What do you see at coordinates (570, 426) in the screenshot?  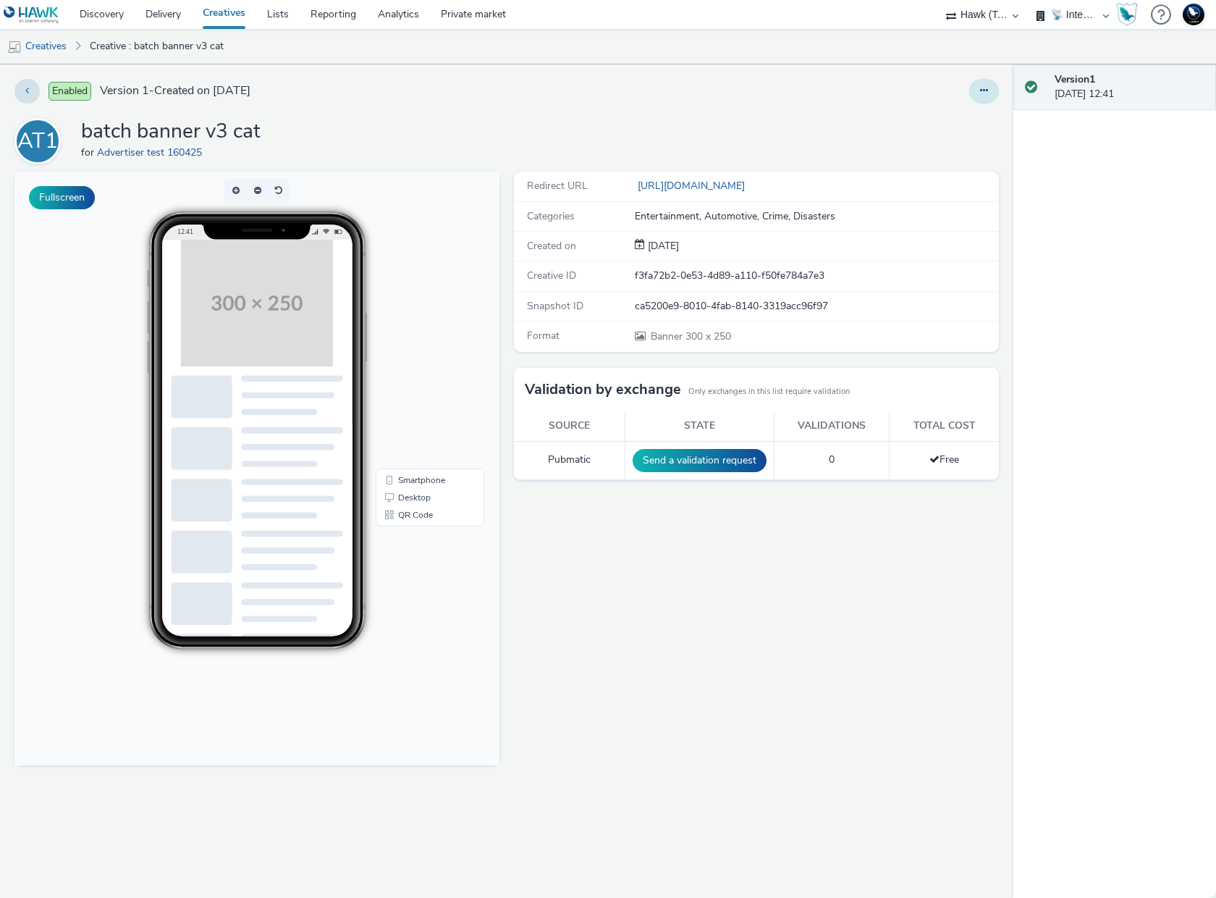 I see `th: Source` at bounding box center [570, 426].